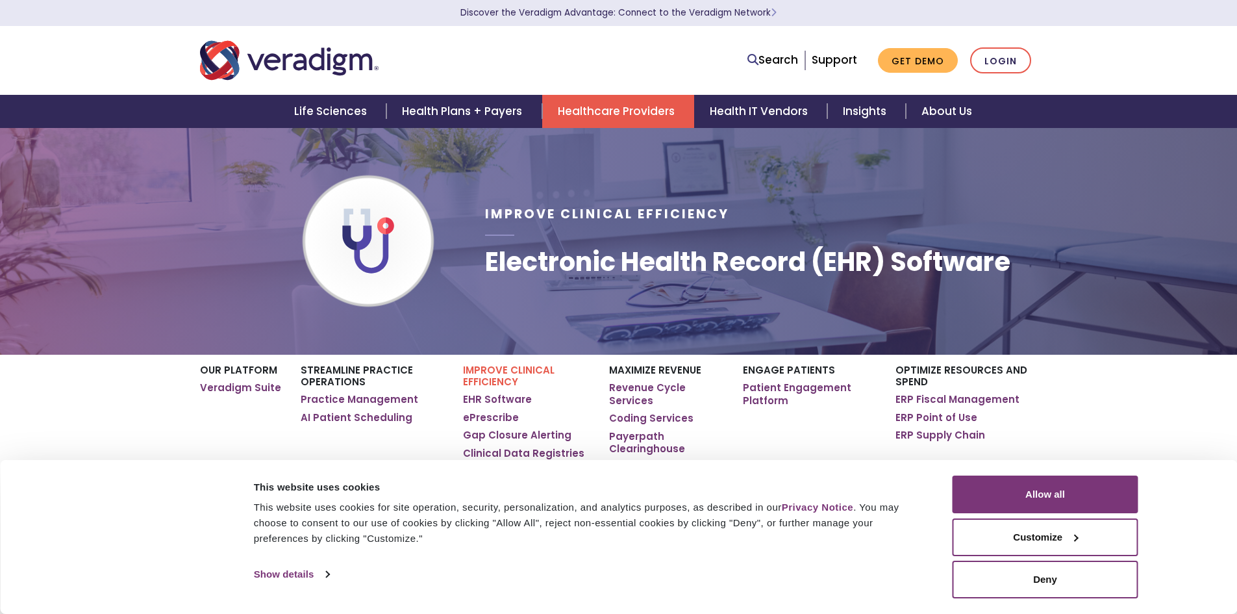 The image size is (1237, 614). I want to click on a: Login, so click(1001, 60).